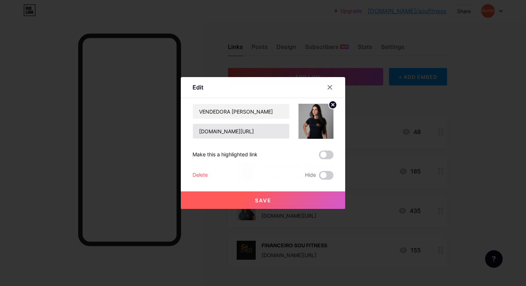 The width and height of the screenshot is (526, 286). What do you see at coordinates (200, 175) in the screenshot?
I see `div: Delete` at bounding box center [200, 175].